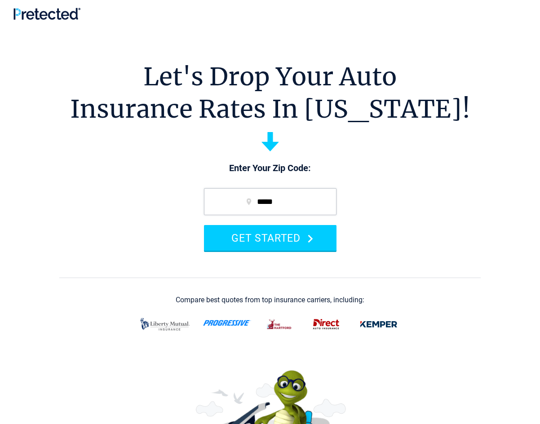  I want to click on p: Enter Your Zip Code:, so click(270, 168).